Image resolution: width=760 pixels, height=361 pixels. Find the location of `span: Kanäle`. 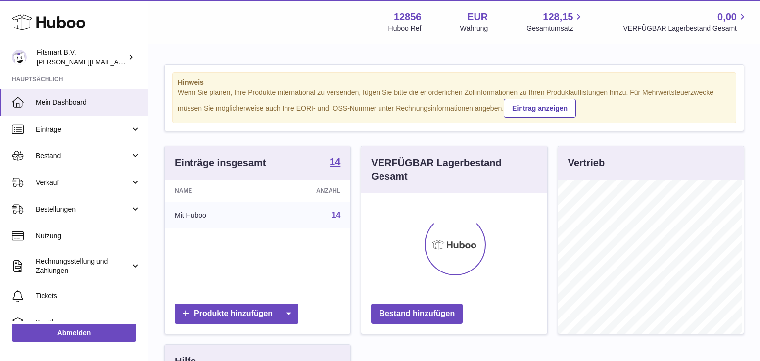

span: Kanäle is located at coordinates (88, 323).